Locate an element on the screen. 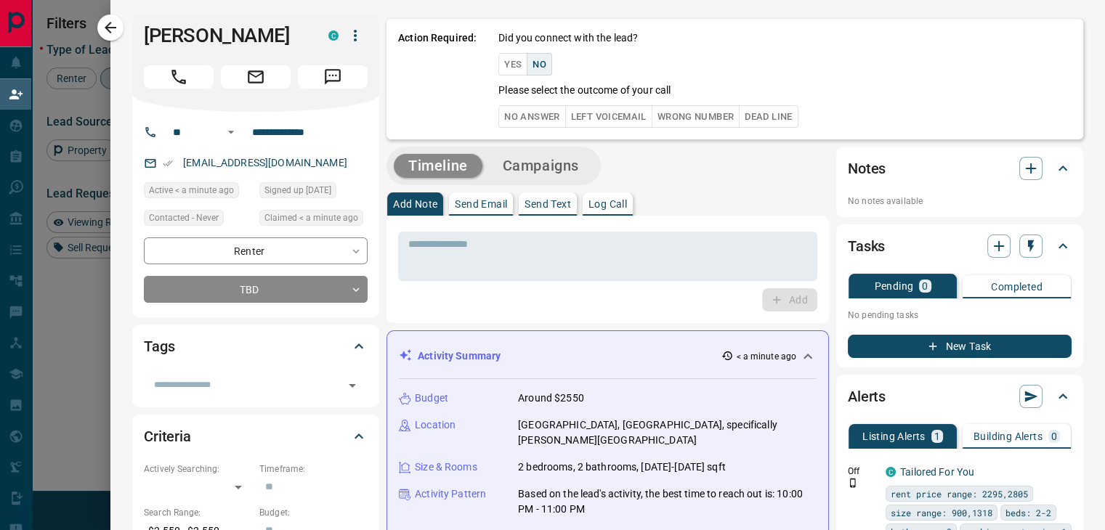 The width and height of the screenshot is (1105, 530). p: Around $2550 is located at coordinates (551, 398).